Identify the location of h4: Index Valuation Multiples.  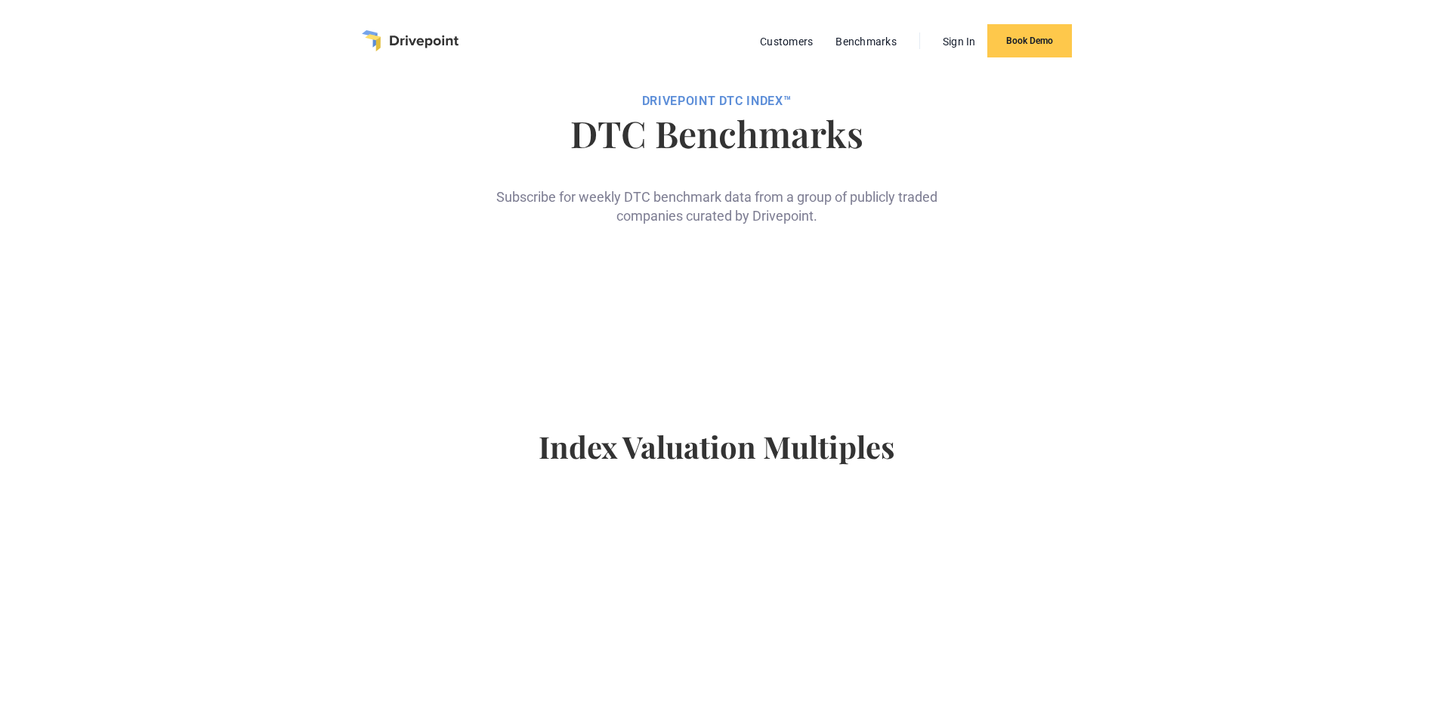
(716, 459).